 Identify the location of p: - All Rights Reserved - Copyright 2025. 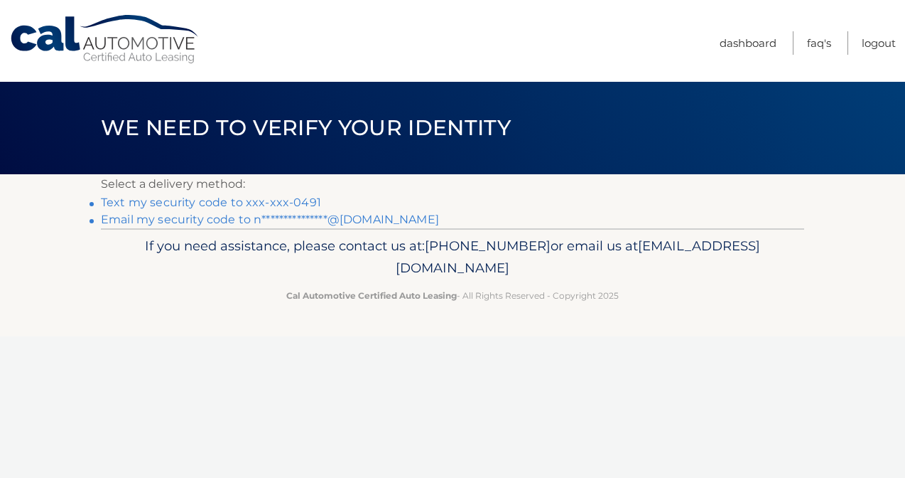
(453, 295).